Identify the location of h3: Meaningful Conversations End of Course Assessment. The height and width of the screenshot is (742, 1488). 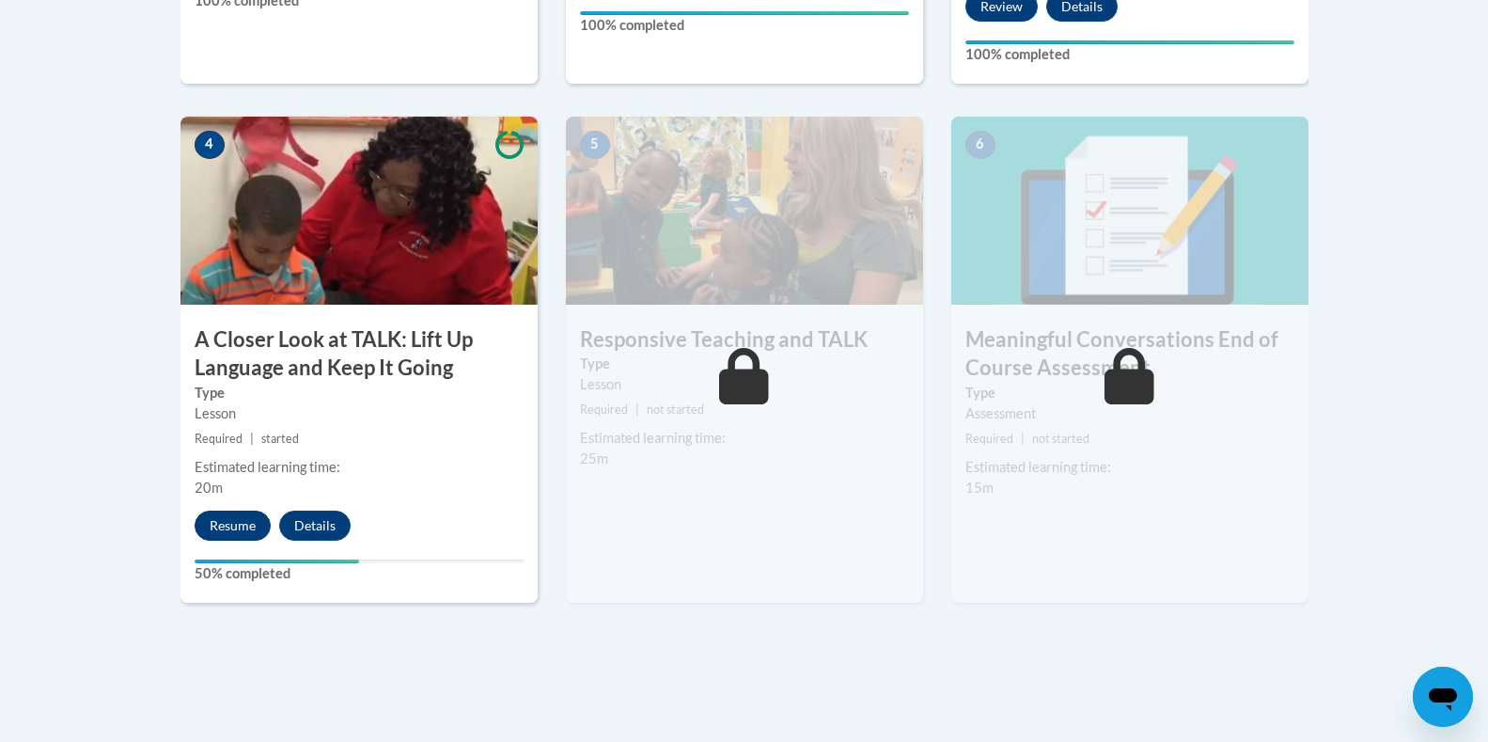
(1130, 354).